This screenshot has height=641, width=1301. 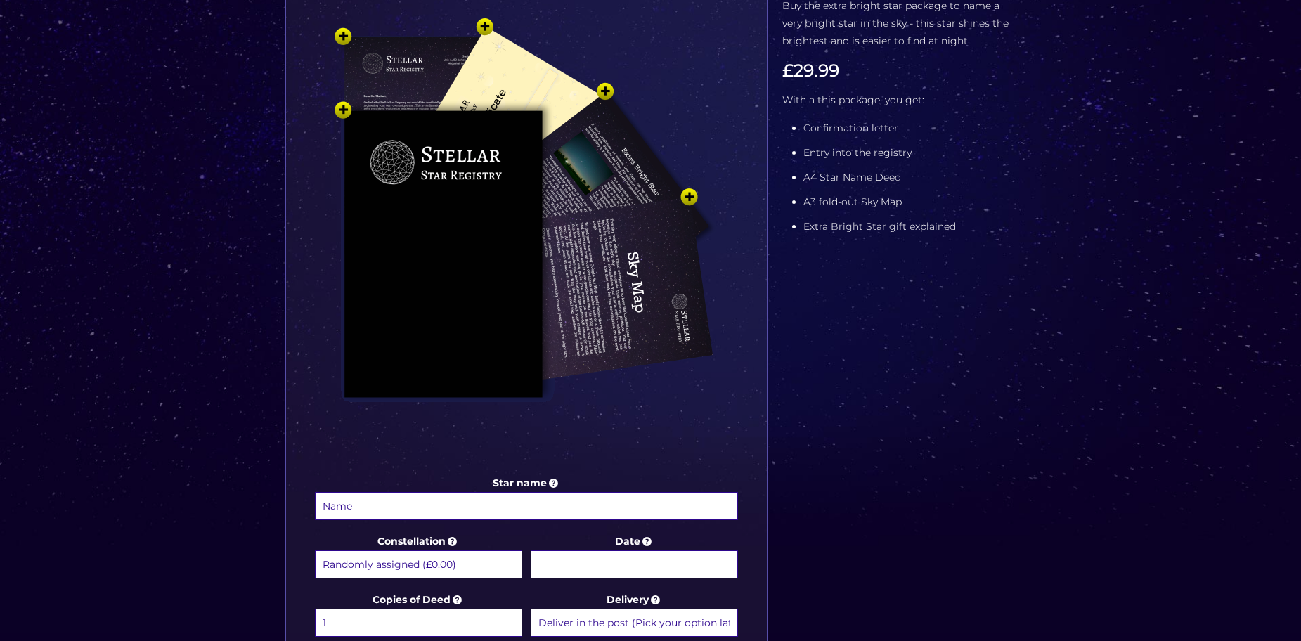 What do you see at coordinates (634, 557) in the screenshot?
I see `label: Date` at bounding box center [634, 557].